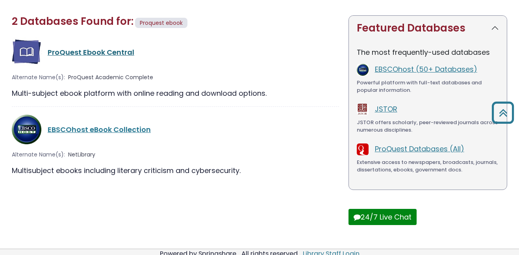  What do you see at coordinates (419, 148) in the screenshot?
I see `a: ProQuest Databases (All)` at bounding box center [419, 148].